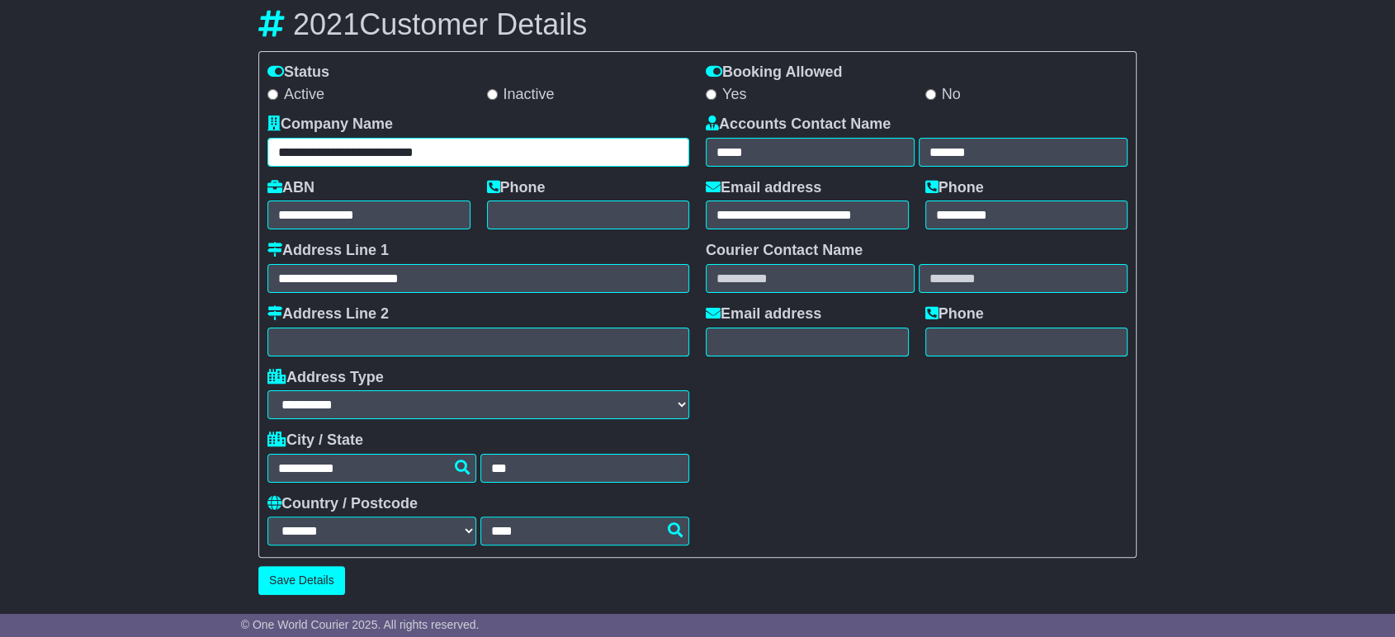  I want to click on label: Accounts Contact Name, so click(798, 125).